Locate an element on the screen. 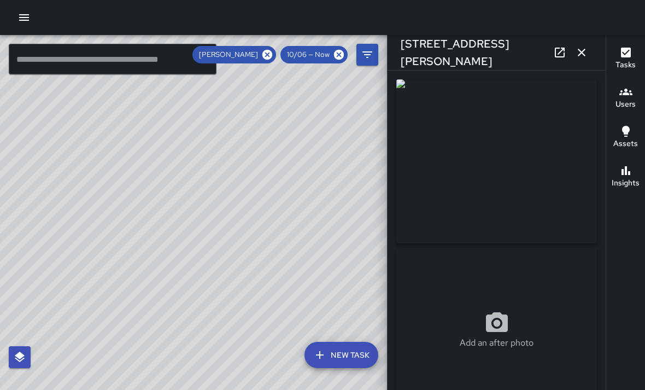 This screenshot has height=390, width=645. h6: Insights is located at coordinates (625, 183).